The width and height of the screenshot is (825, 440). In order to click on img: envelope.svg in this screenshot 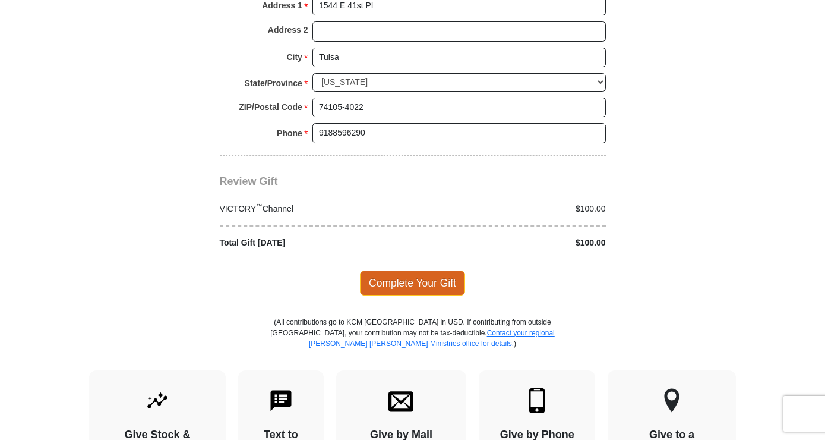, I will do `click(401, 400)`.